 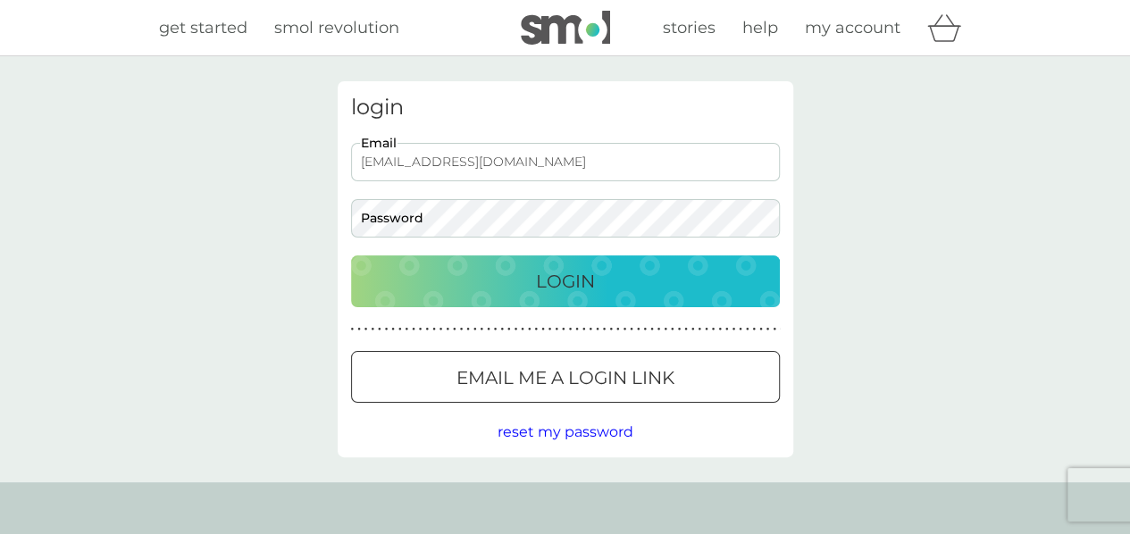 I want to click on a: my account, so click(x=852, y=28).